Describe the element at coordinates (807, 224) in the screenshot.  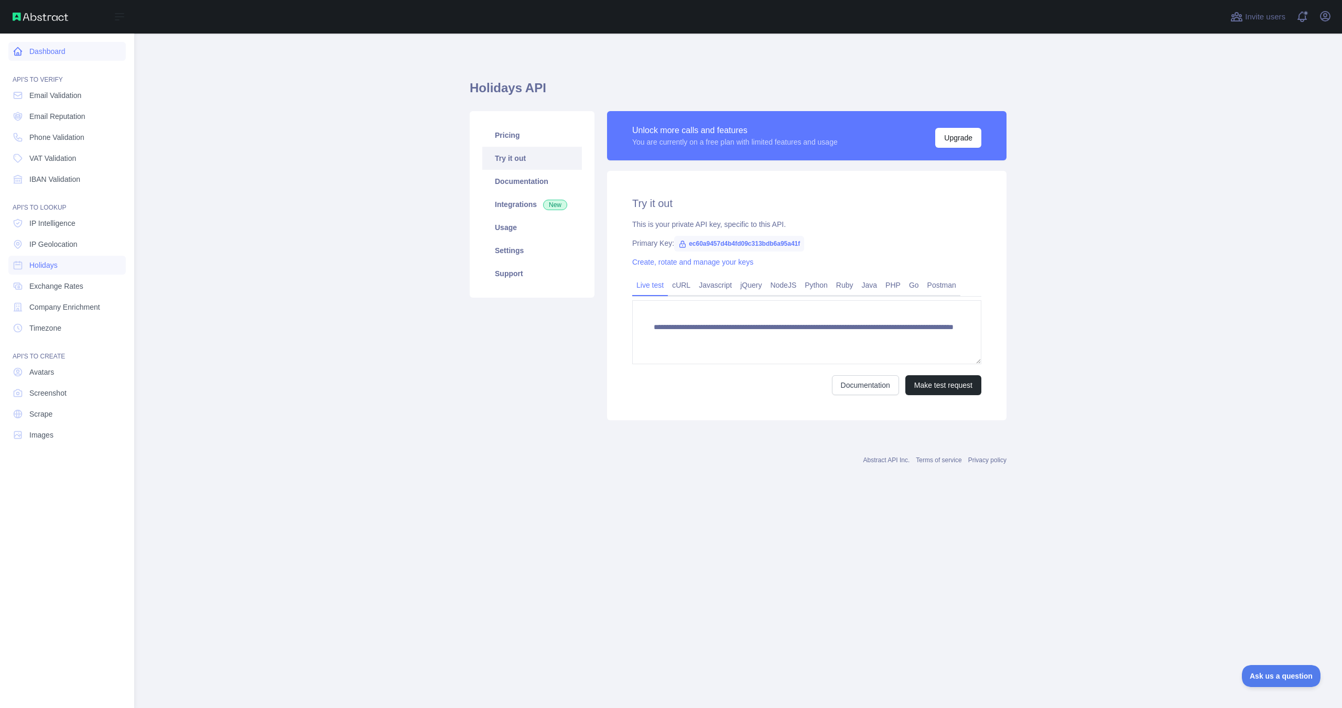
I see `div: This is your private API key, specific to this API.` at that location.